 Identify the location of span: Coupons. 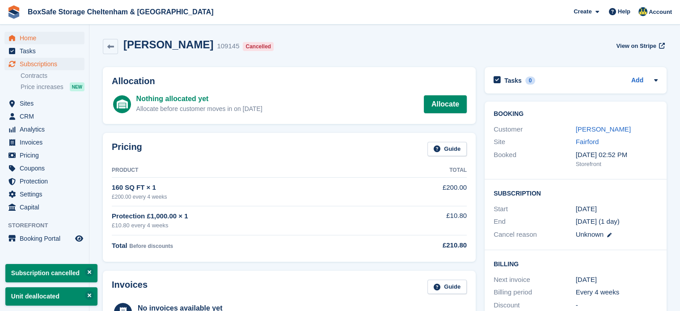
(47, 168).